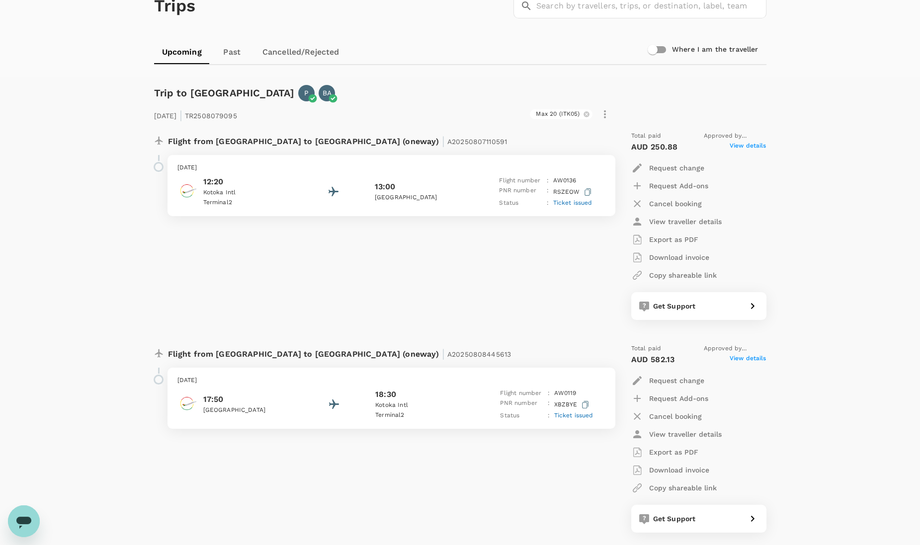 This screenshot has width=920, height=545. I want to click on p: AUD 582.13, so click(653, 360).